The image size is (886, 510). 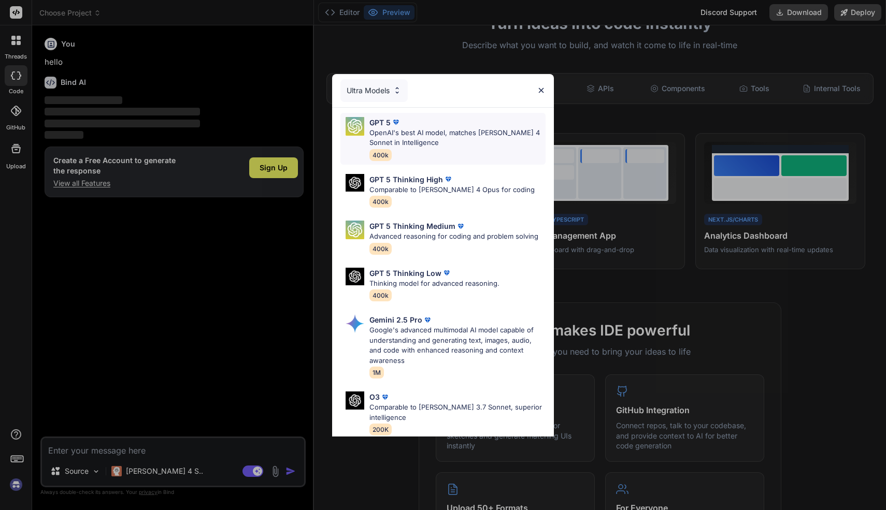 What do you see at coordinates (380, 122) in the screenshot?
I see `p: GPT 5` at bounding box center [380, 122].